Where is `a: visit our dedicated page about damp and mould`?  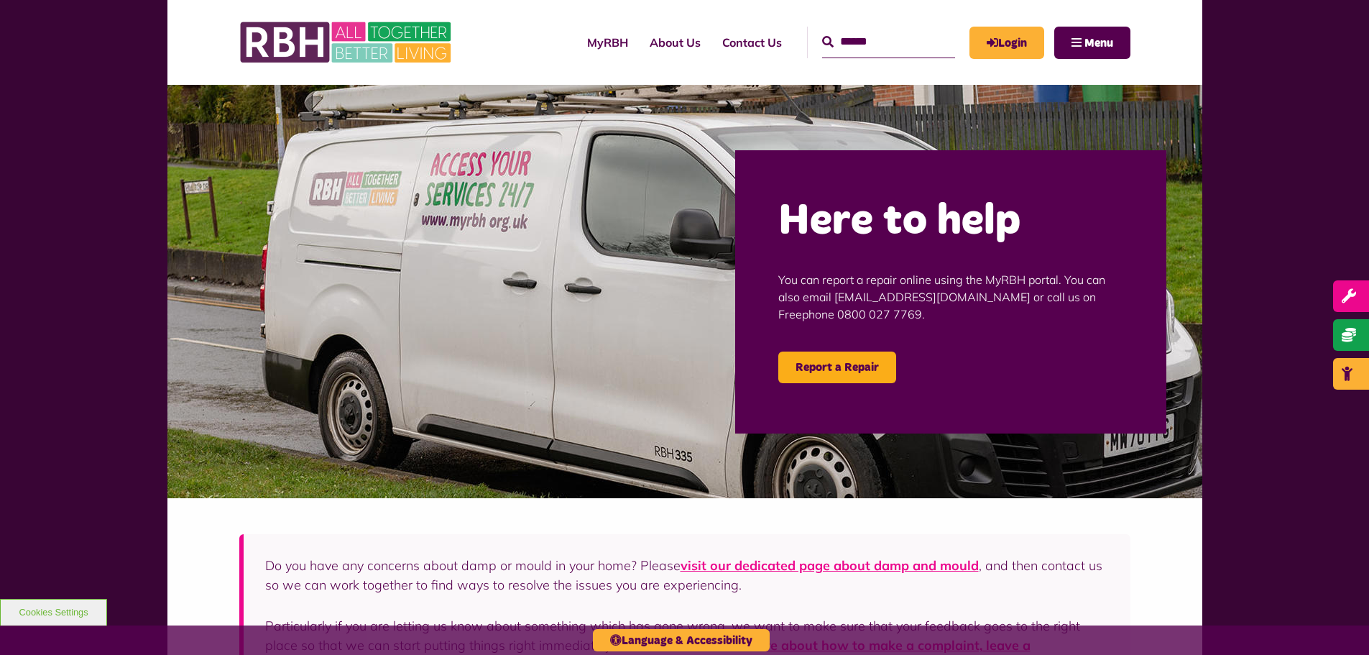 a: visit our dedicated page about damp and mould is located at coordinates (829, 565).